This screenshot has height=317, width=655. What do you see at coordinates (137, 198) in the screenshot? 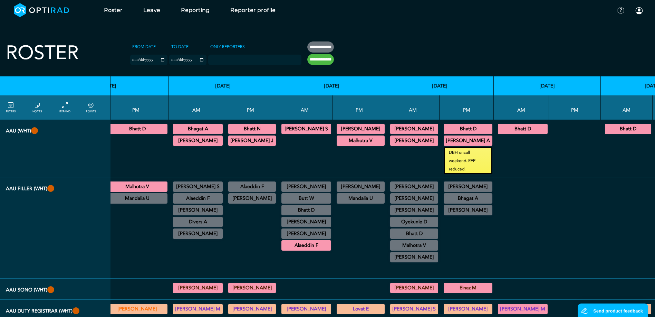
I see `div: FLU General Paediatric 14:00 - 15:00` at bounding box center [137, 198].